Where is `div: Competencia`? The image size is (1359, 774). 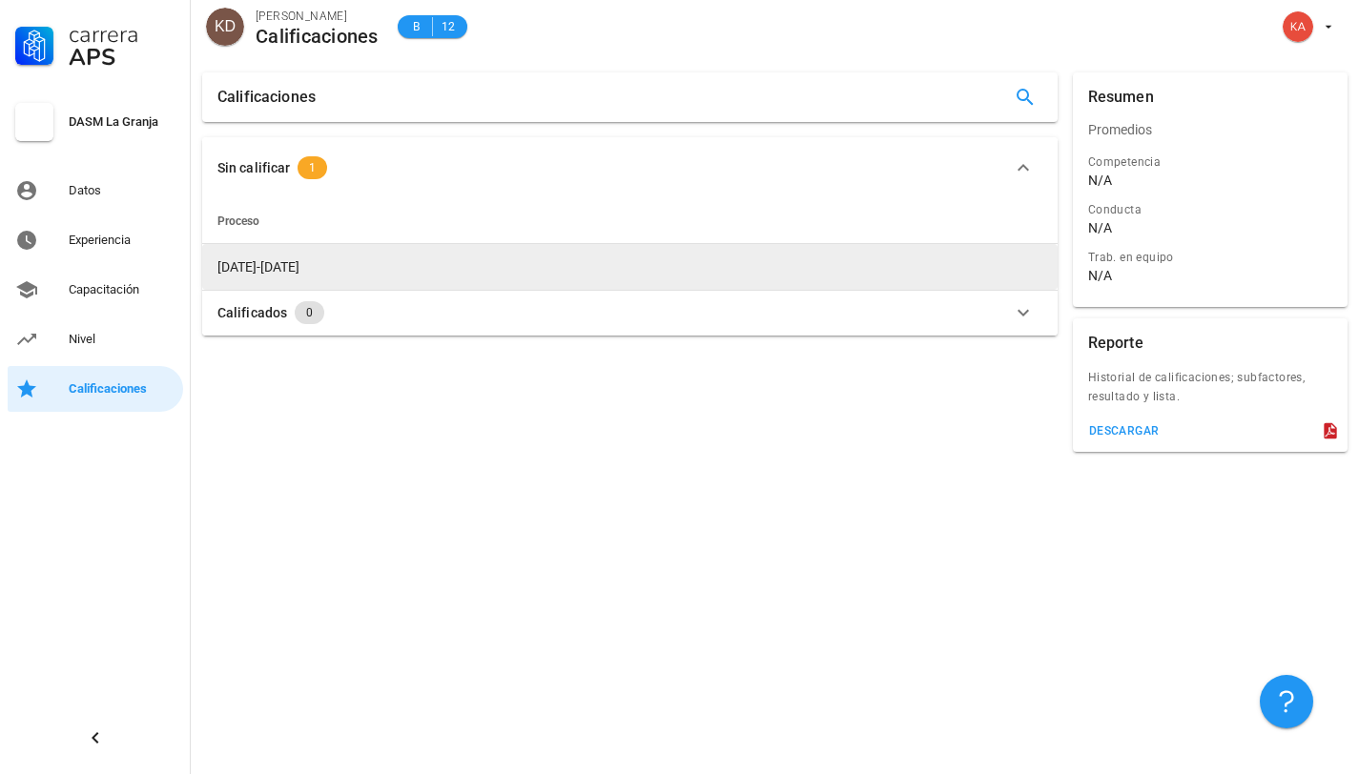
div: Competencia is located at coordinates (1210, 162).